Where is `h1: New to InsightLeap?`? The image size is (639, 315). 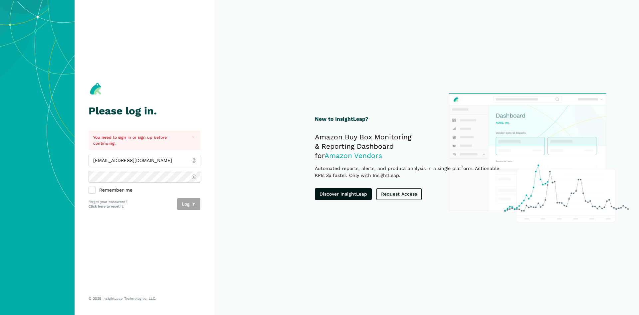
h1: New to InsightLeap? is located at coordinates (412, 119).